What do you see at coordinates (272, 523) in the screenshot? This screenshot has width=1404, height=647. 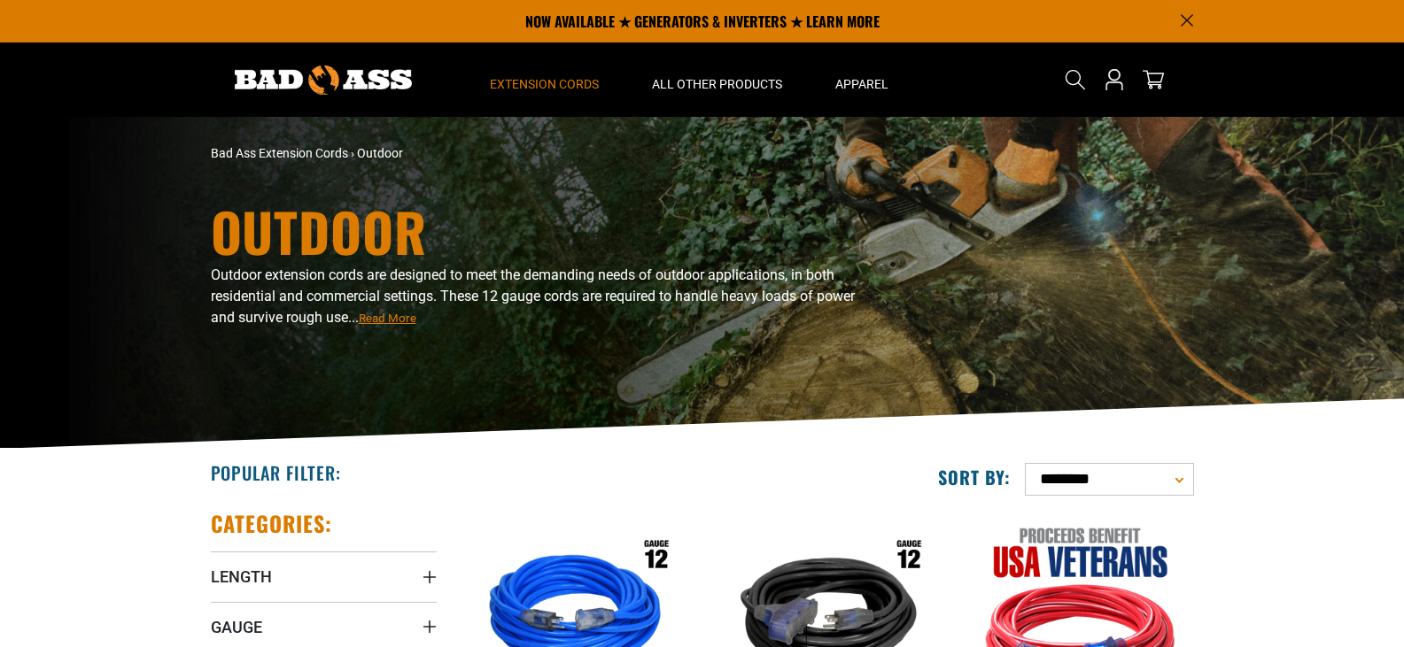 I see `h2: Categories:` at bounding box center [272, 523].